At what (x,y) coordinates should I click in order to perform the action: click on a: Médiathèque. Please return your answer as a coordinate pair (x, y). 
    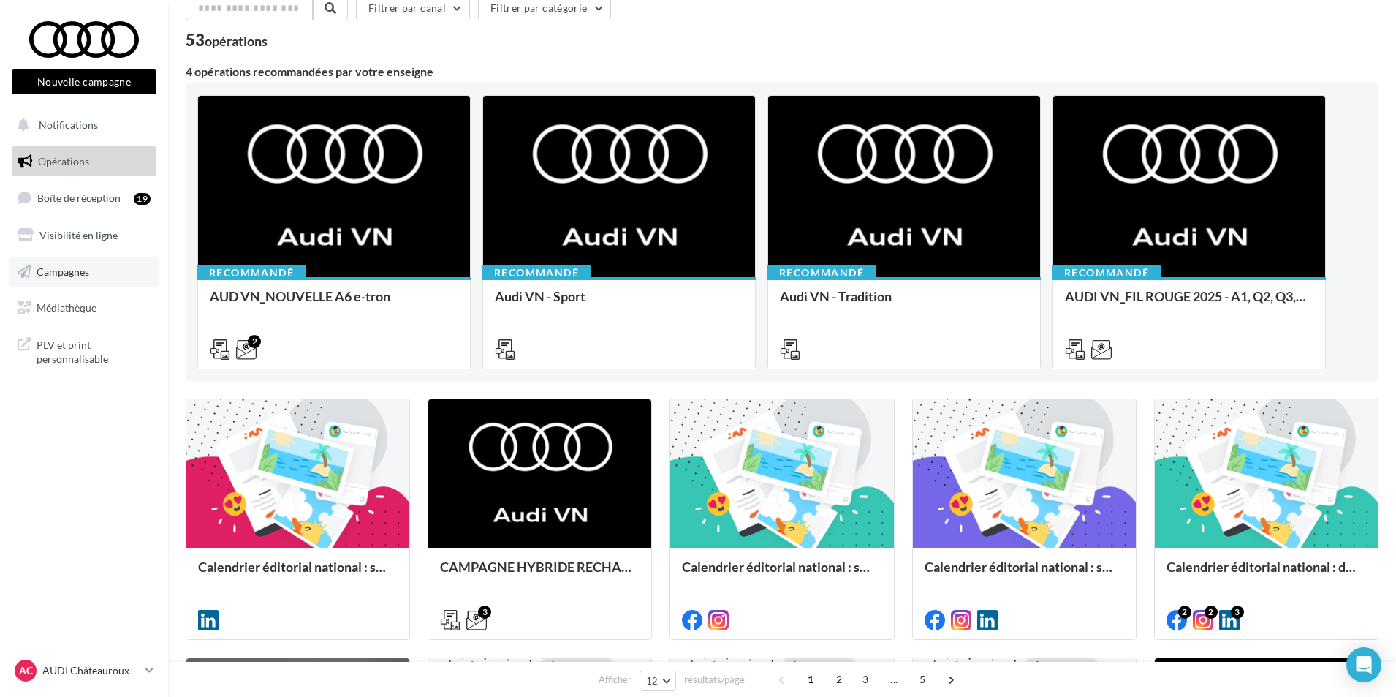
    Looking at the image, I should click on (84, 308).